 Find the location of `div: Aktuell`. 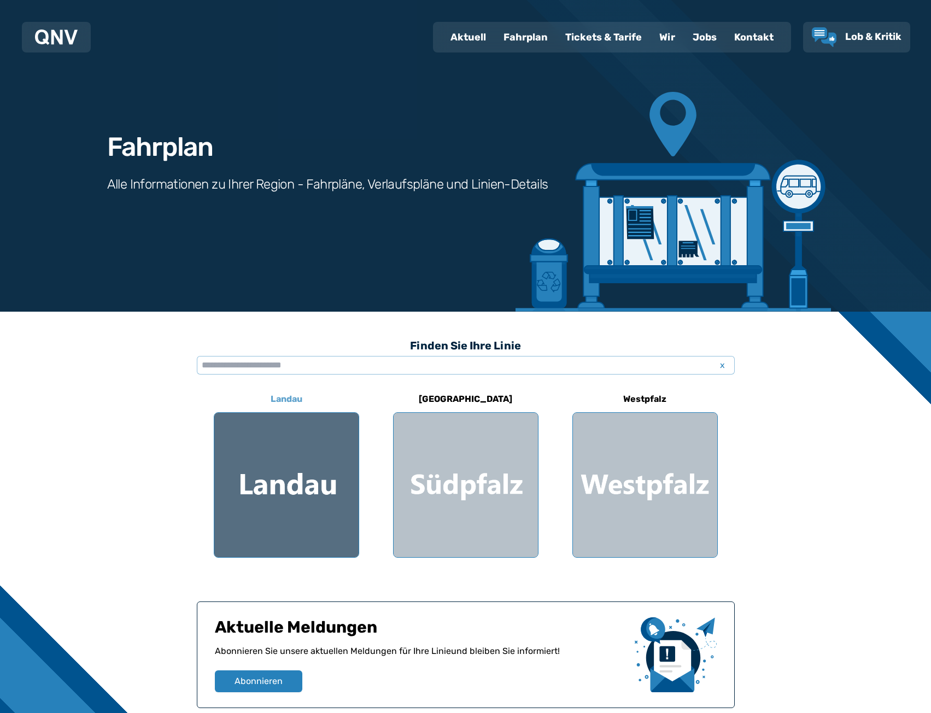

div: Aktuell is located at coordinates (468, 37).